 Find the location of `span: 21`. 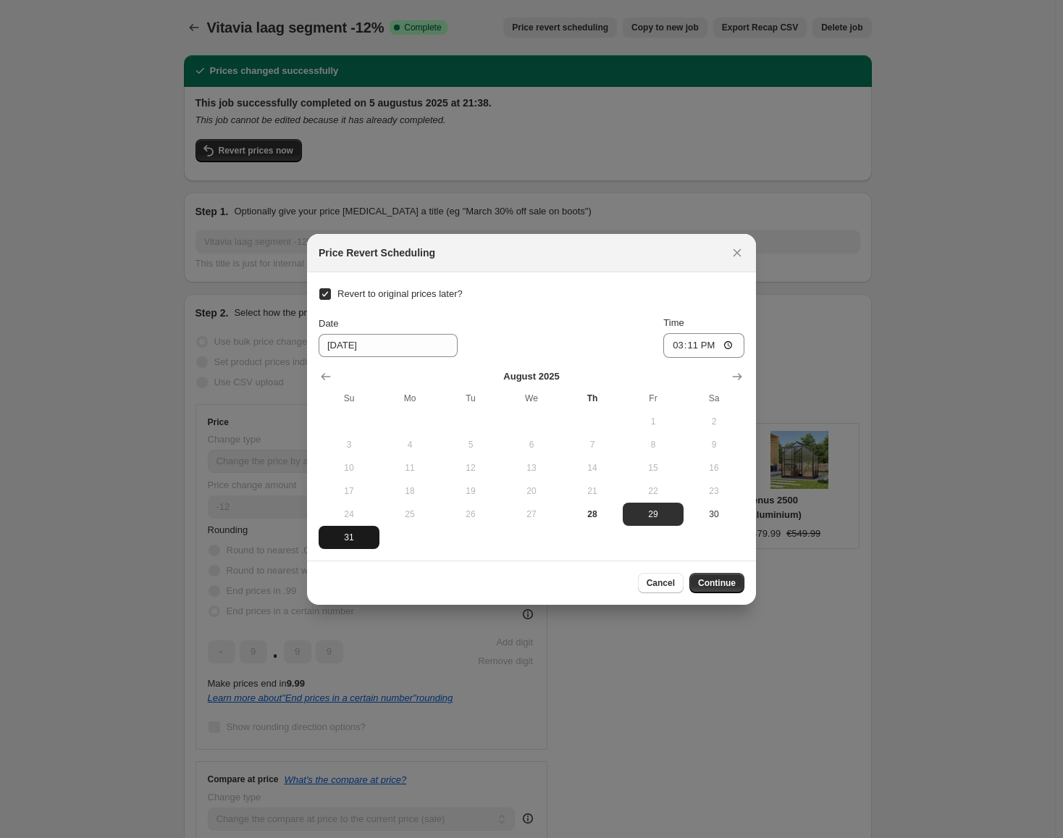

span: 21 is located at coordinates (592, 491).